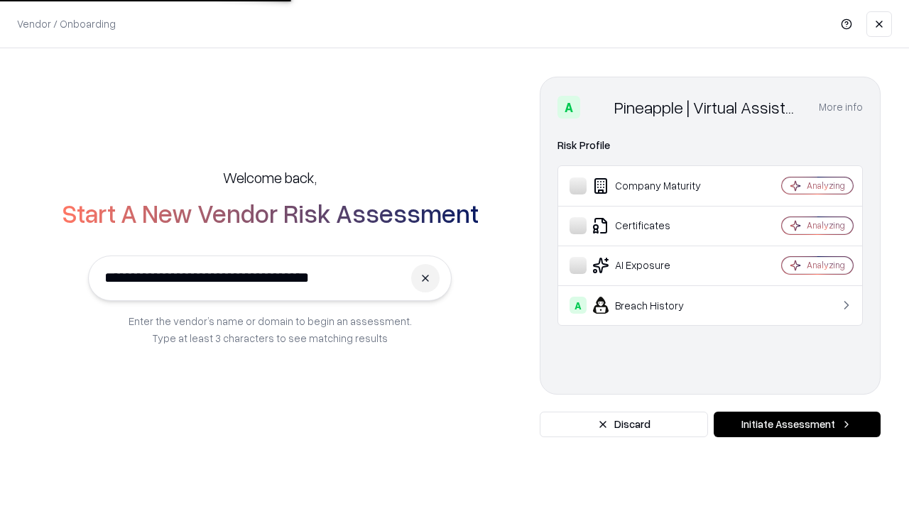  What do you see at coordinates (841, 107) in the screenshot?
I see `button: More info` at bounding box center [841, 107].